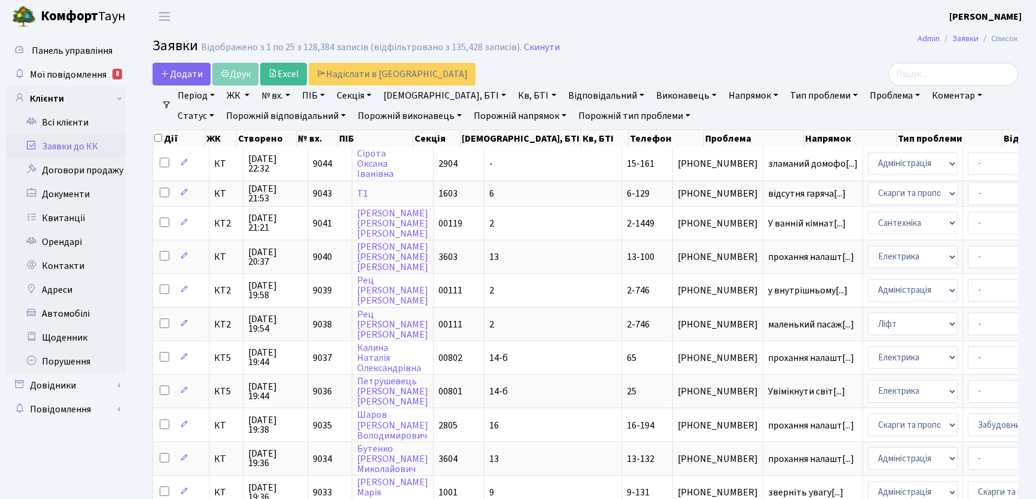 The height and width of the screenshot is (499, 1036). What do you see at coordinates (66, 386) in the screenshot?
I see `a: Довідники` at bounding box center [66, 386].